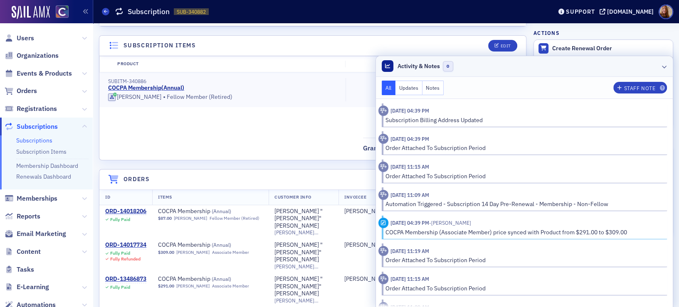 This screenshot has height=307, width=679. Describe the element at coordinates (41, 234) in the screenshot. I see `span: Email Marketing` at that location.